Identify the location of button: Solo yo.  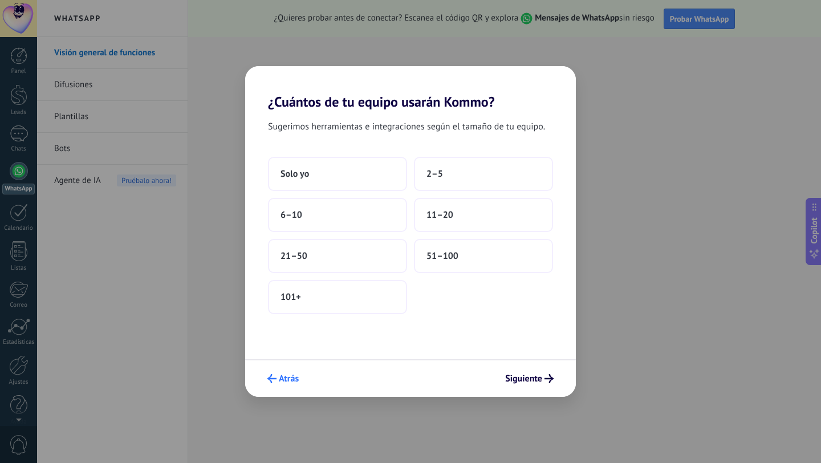
(338, 174).